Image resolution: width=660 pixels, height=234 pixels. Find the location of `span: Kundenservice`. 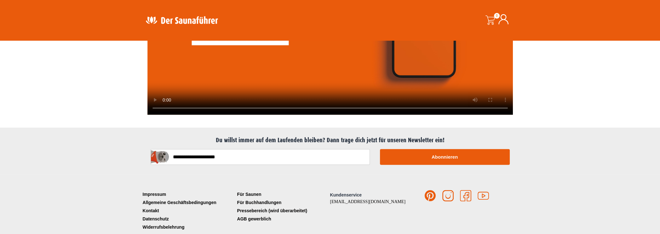

span: Kundenservice is located at coordinates (346, 195).